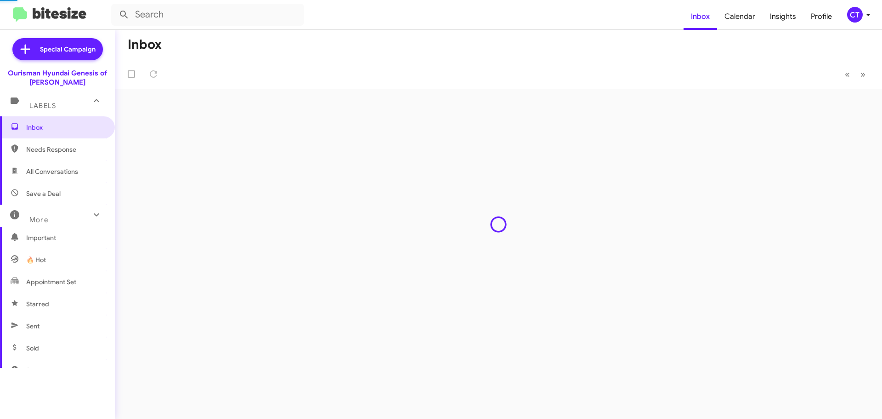 The image size is (882, 419). I want to click on span: Save a Deal, so click(43, 193).